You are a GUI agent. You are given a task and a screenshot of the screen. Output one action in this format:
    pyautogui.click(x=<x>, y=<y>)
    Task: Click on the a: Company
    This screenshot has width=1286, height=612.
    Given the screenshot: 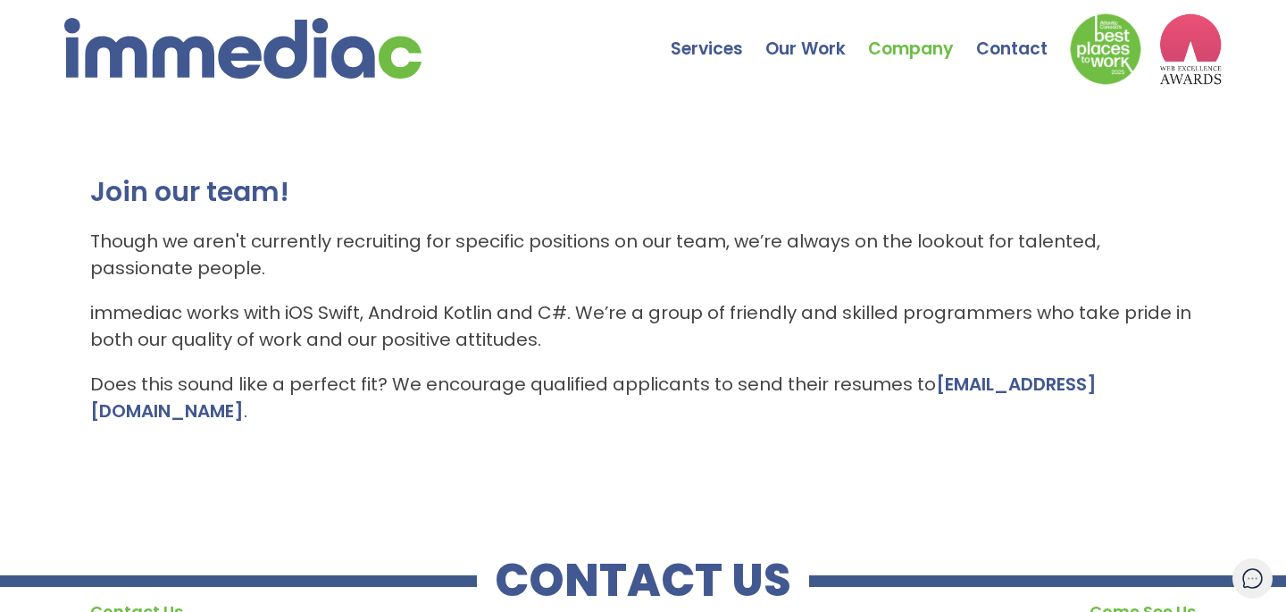 What is the action you would take?
    pyautogui.click(x=922, y=36)
    